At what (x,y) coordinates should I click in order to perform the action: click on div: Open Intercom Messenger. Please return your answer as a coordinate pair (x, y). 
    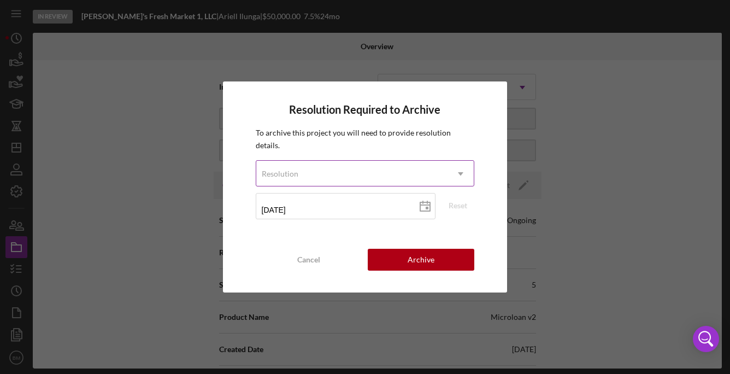
    Looking at the image, I should click on (706, 339).